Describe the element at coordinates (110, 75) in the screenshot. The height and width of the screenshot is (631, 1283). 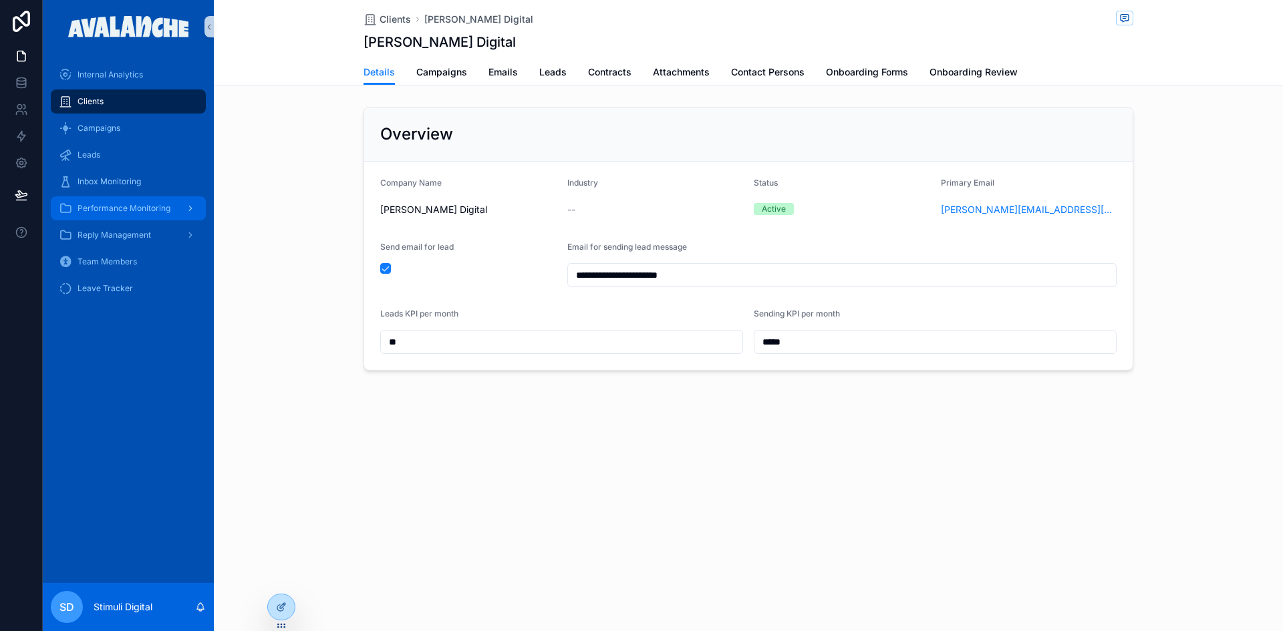
I see `span: Internal Analytics` at that location.